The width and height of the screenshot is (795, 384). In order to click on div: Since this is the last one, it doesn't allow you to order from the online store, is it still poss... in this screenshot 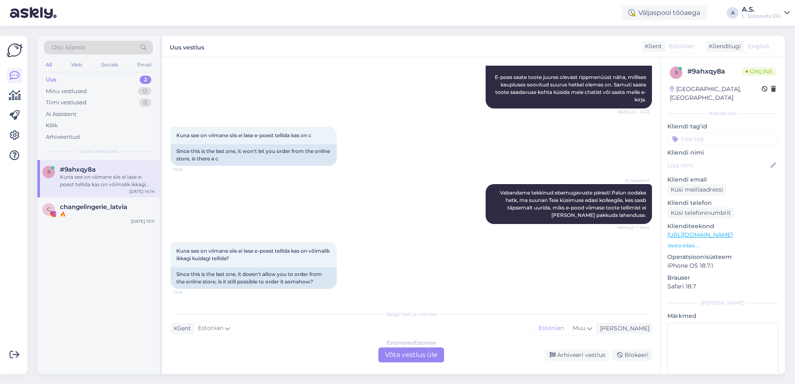, I will do `click(254, 278)`.